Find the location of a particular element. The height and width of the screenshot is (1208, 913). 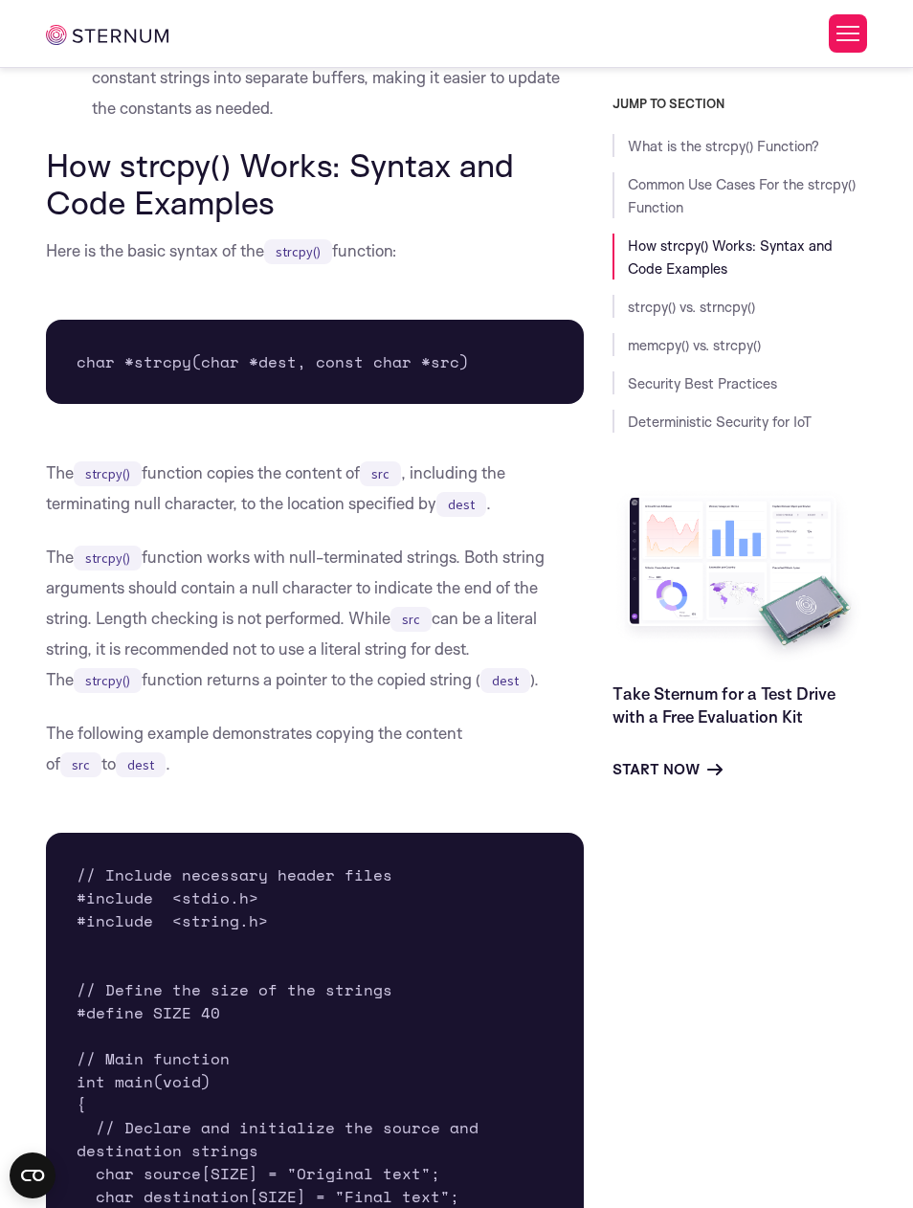

a: Take Sternum for a Test Drive with a Free Evaluation Kit is located at coordinates (723, 704).